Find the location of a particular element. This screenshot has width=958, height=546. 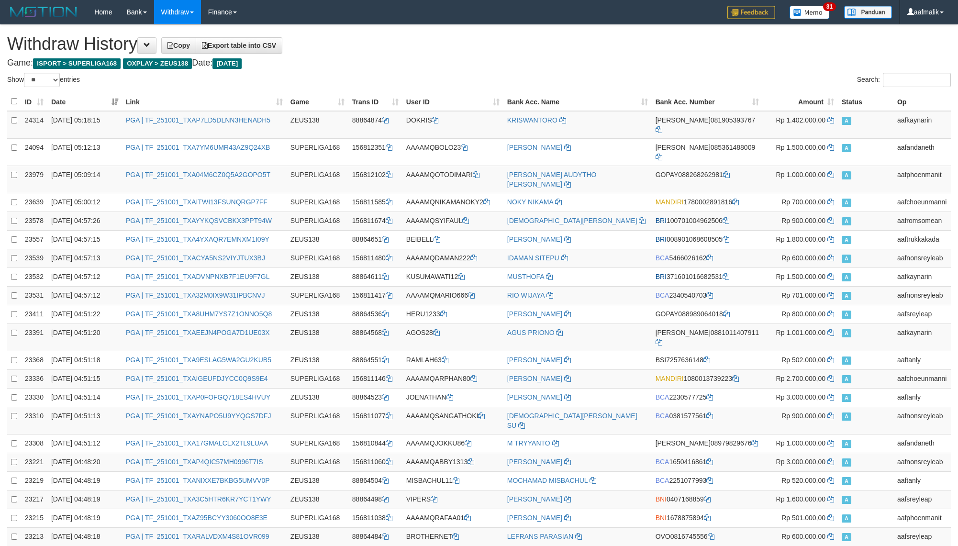

th: Link: activate to sort column ascending is located at coordinates (204, 101).